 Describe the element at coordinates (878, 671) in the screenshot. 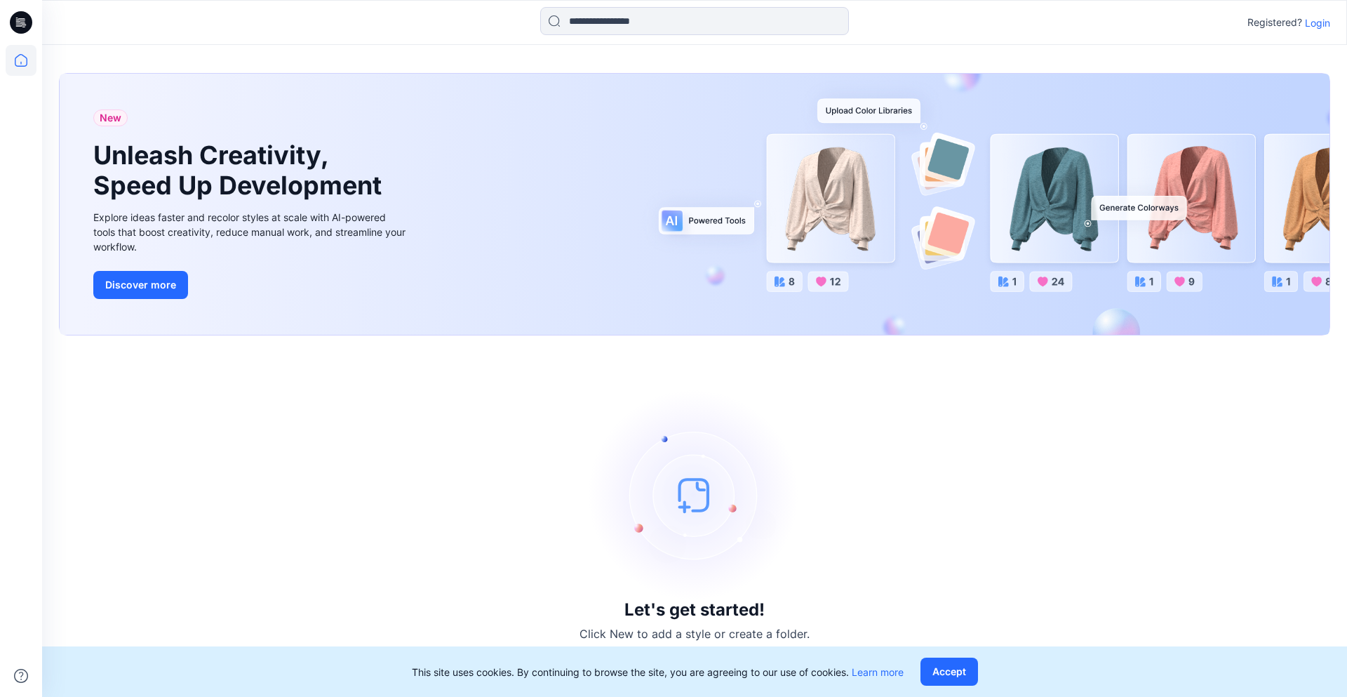

I see `a: Learn more` at that location.